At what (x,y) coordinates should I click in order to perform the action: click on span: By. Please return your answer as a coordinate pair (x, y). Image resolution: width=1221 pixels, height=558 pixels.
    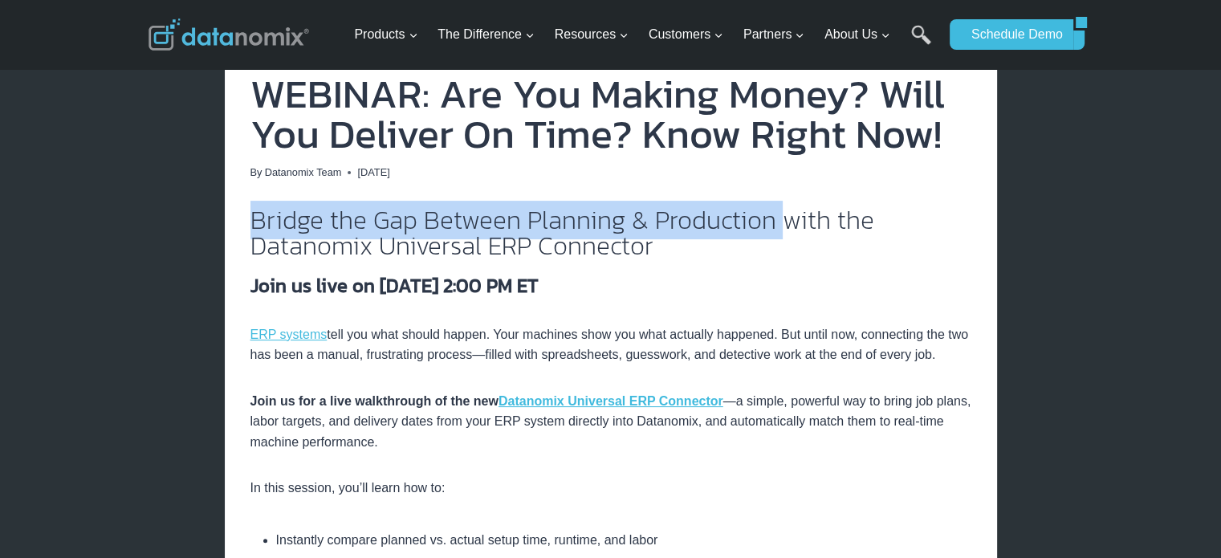
    Looking at the image, I should click on (256, 173).